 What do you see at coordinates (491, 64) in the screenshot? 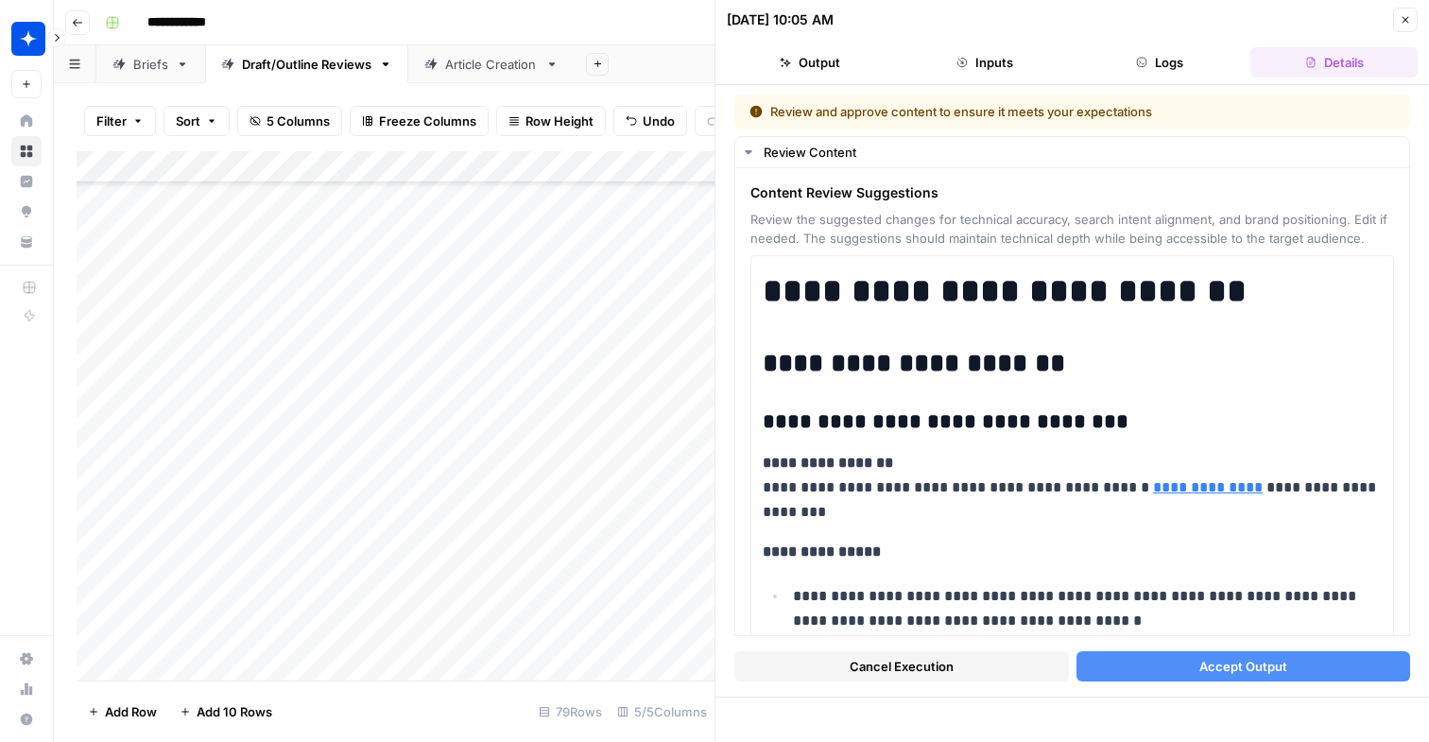
I see `div: Article Creation` at bounding box center [491, 64].